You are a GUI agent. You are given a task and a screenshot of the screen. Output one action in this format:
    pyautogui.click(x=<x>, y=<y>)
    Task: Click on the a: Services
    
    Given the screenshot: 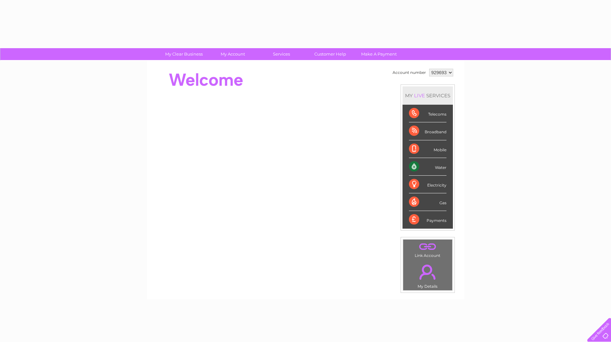 What is the action you would take?
    pyautogui.click(x=281, y=54)
    